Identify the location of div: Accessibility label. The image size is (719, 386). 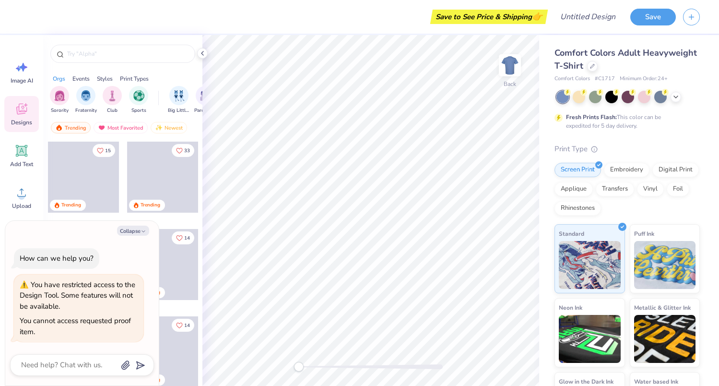
(299, 366).